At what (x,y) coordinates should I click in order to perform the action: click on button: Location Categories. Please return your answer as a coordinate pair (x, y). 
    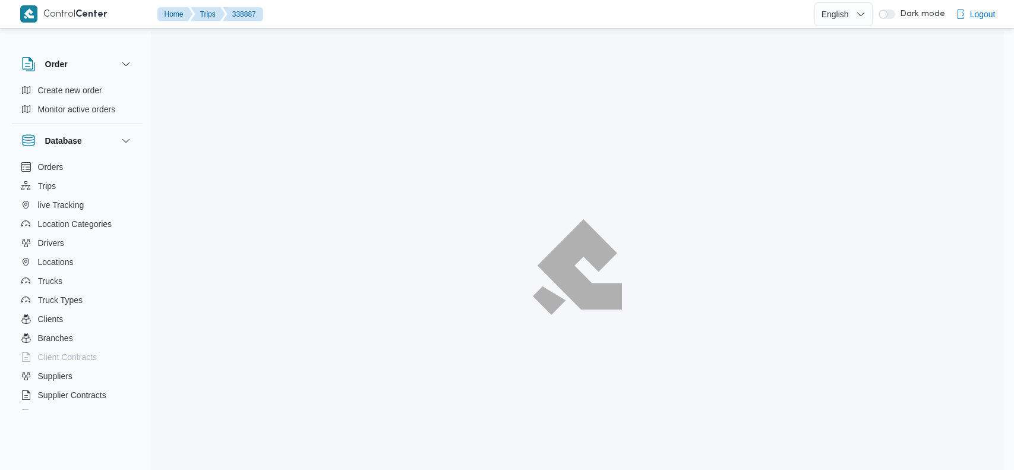
    Looking at the image, I should click on (77, 224).